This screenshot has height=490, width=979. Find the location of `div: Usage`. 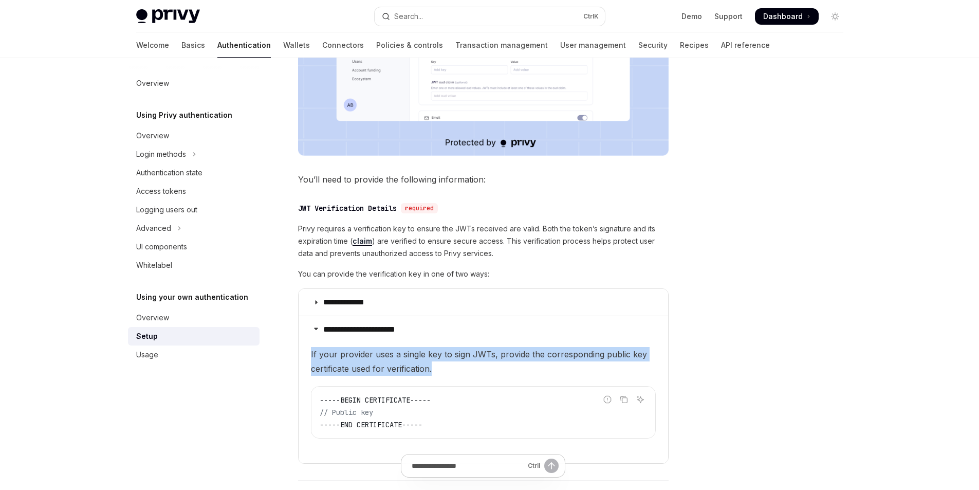

div: Usage is located at coordinates (147, 355).